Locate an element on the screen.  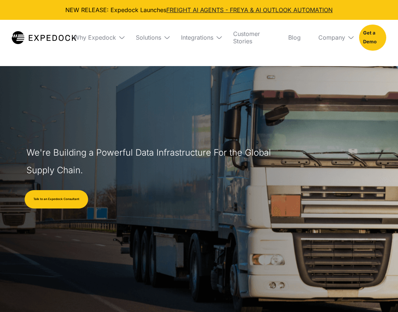
div: NEW RELEASE: Expedock Launches is located at coordinates (199, 10).